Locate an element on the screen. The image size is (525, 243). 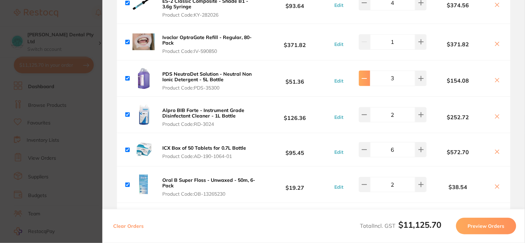
img: NjF4MWgybQ is located at coordinates (144, 79).